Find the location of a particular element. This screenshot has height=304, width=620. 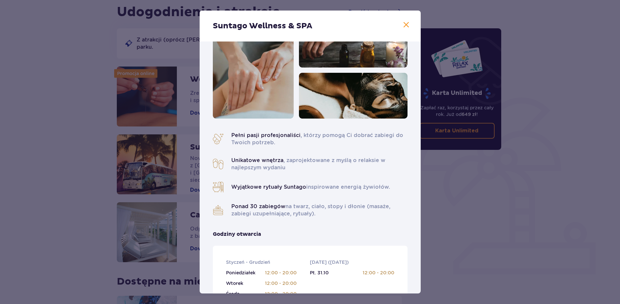

span: Unikatowe wnętrza is located at coordinates (257, 160).